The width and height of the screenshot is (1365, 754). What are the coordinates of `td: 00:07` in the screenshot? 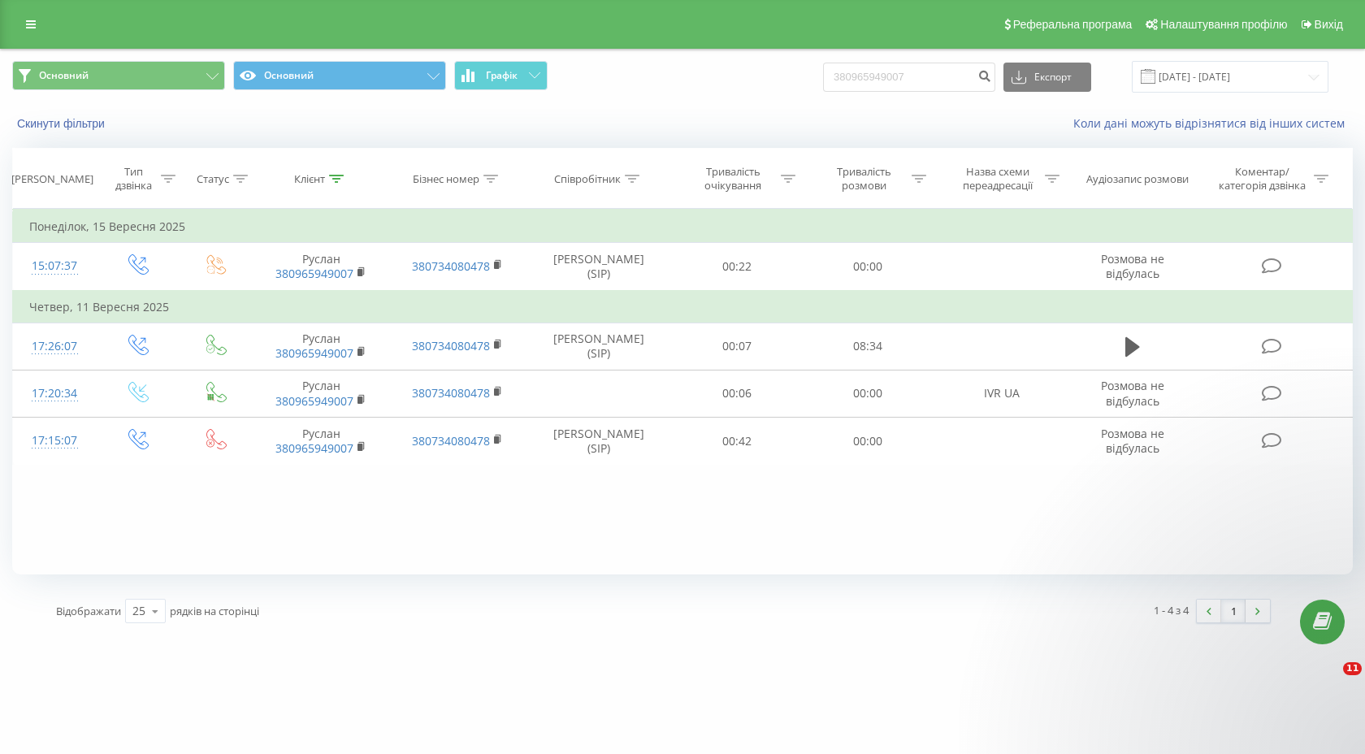 It's located at (737, 346).